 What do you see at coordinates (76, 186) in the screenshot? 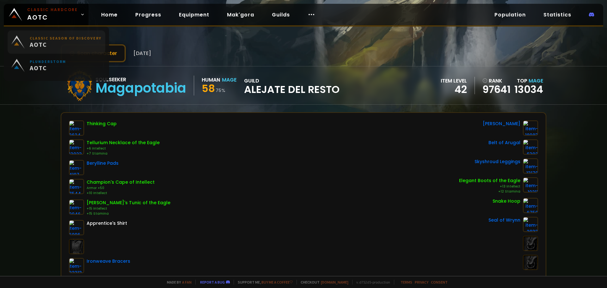
I see `img: item-7544` at bounding box center [76, 186].